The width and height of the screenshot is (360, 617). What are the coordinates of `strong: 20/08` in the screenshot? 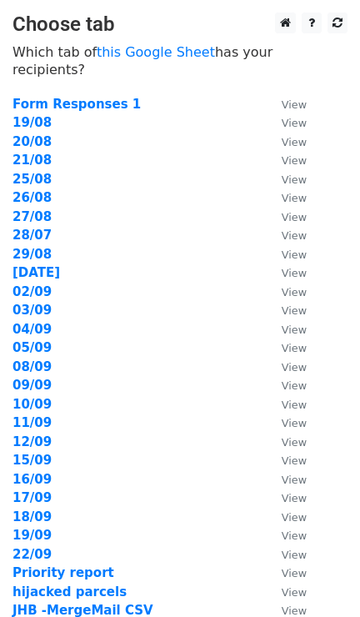 It's located at (32, 142).